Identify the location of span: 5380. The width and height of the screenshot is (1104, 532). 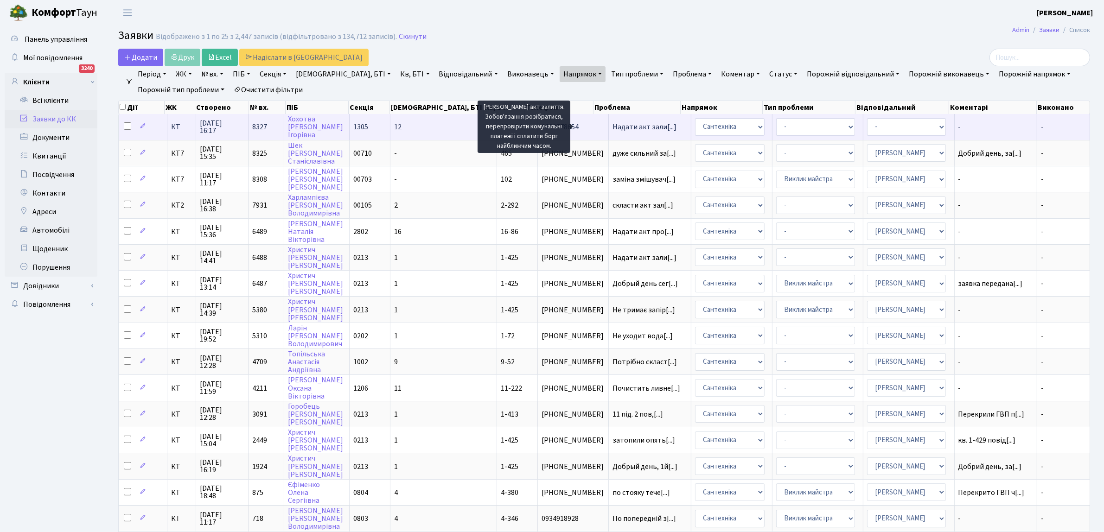
(260, 310).